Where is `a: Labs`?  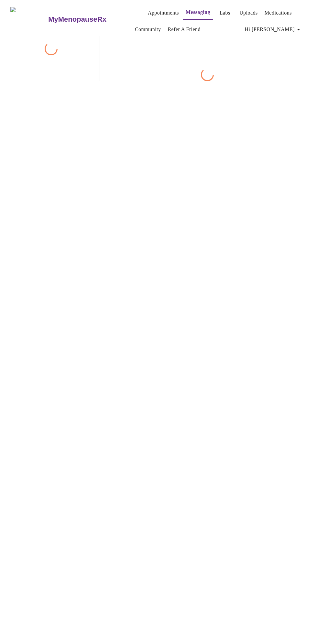
a: Labs is located at coordinates (225, 13).